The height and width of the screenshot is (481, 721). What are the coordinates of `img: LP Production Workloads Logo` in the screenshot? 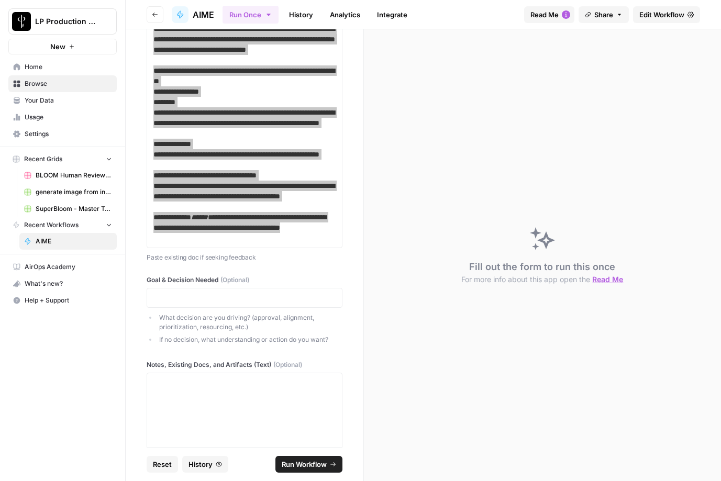 It's located at (21, 21).